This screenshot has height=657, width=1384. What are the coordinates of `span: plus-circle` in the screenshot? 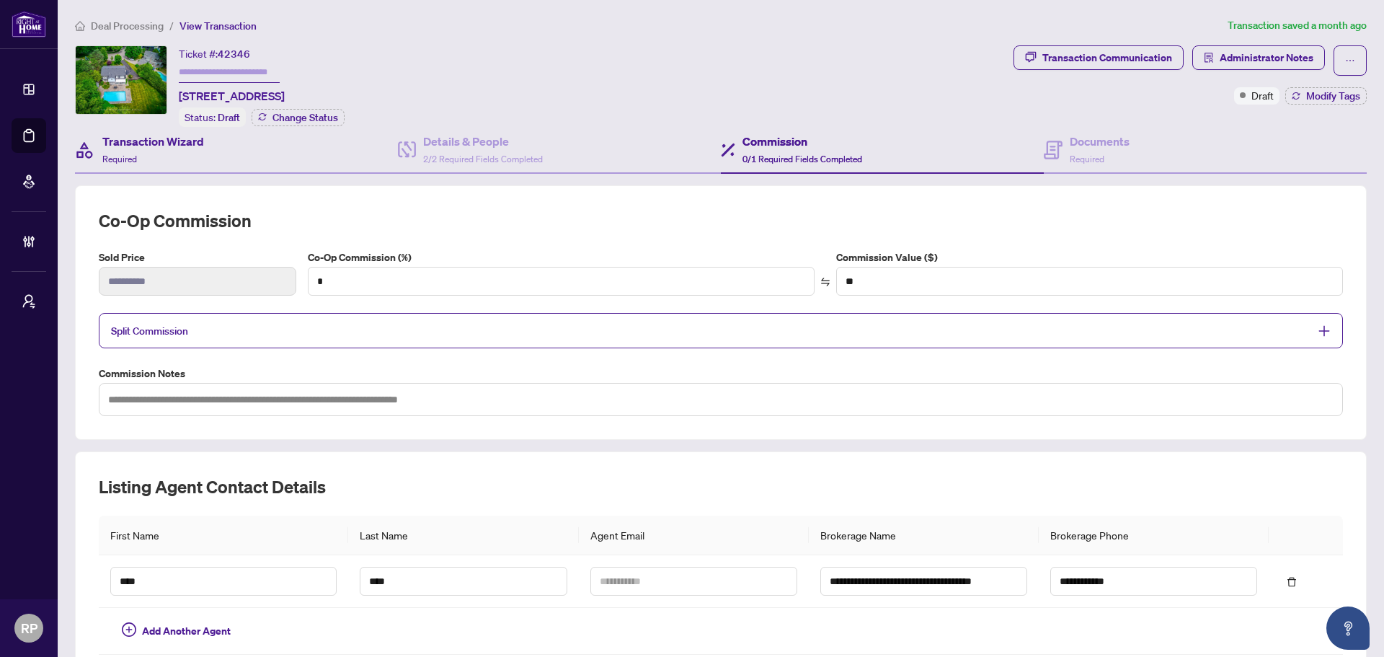 It's located at (129, 629).